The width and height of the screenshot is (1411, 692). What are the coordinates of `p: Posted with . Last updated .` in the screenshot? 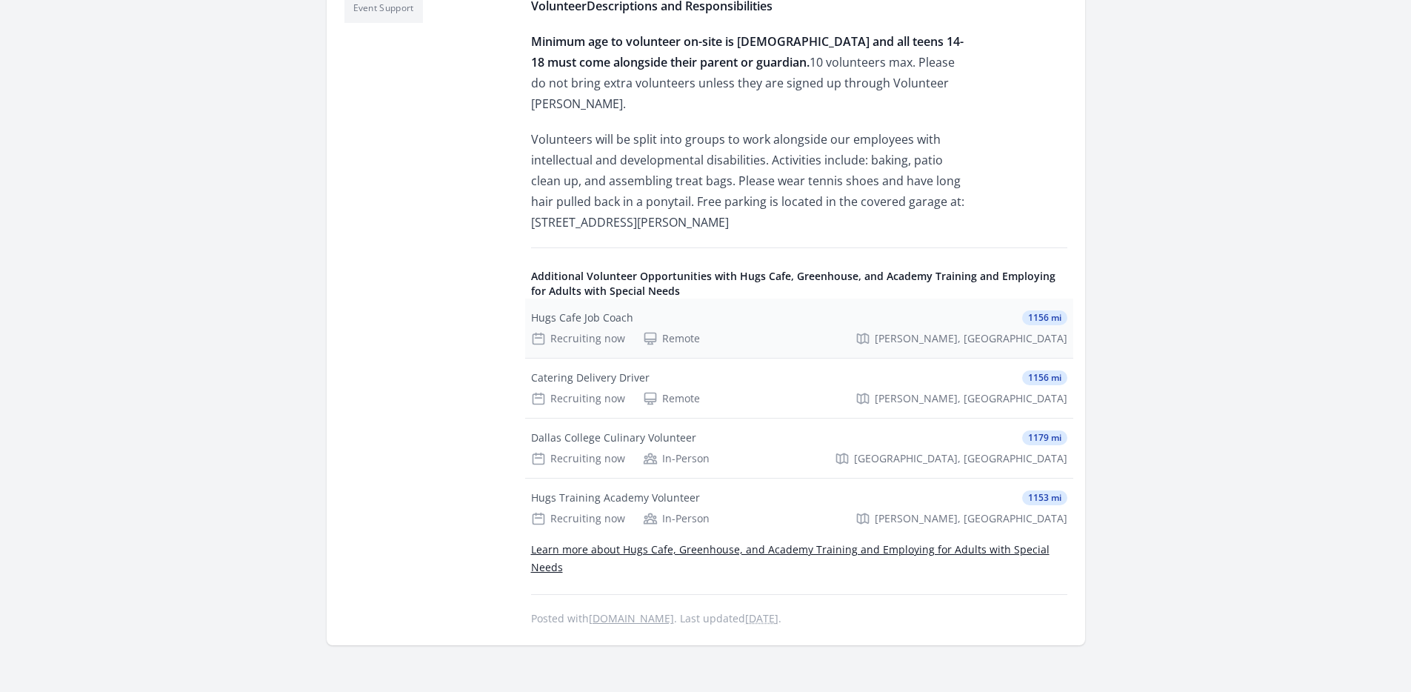 It's located at (799, 618).